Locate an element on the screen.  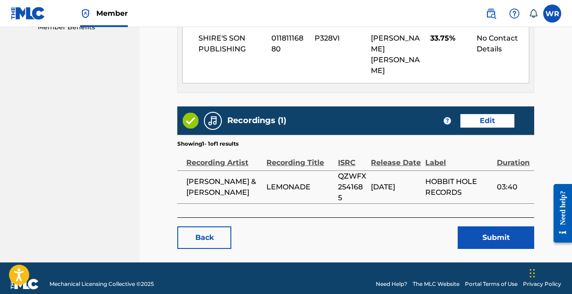
span: P328VI is located at coordinates (339, 38).